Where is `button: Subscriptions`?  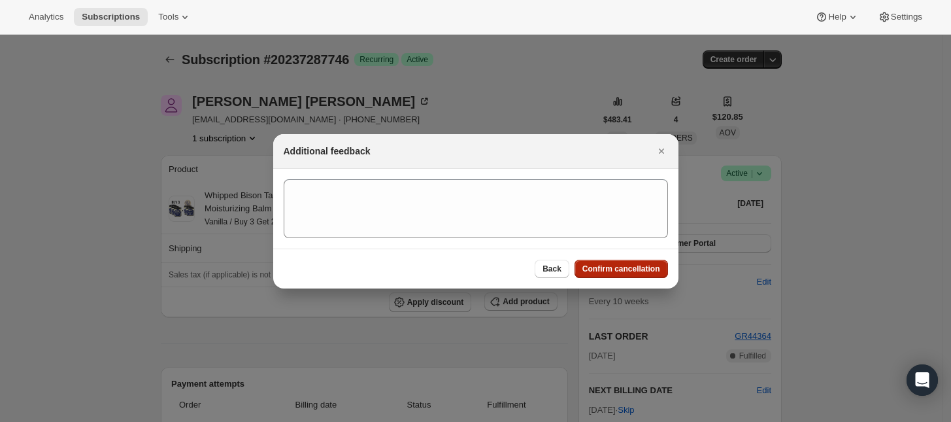
button: Subscriptions is located at coordinates (110, 17).